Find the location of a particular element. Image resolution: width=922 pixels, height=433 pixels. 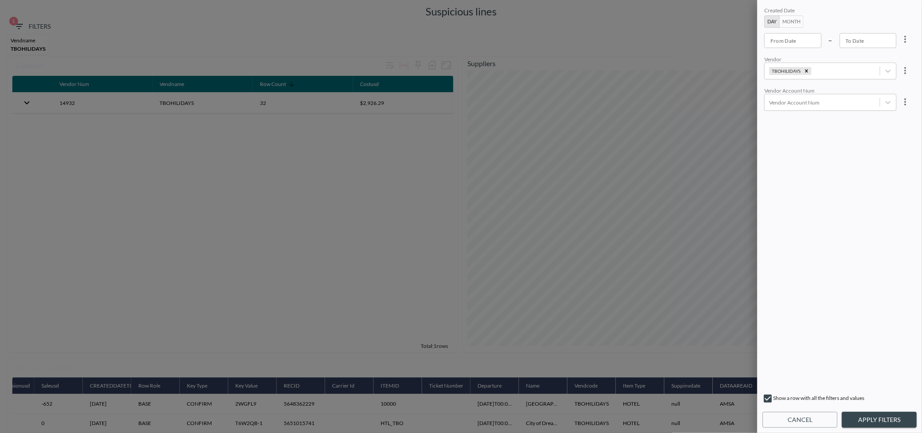

div: Show a row with all the filters and values is located at coordinates (840, 400).